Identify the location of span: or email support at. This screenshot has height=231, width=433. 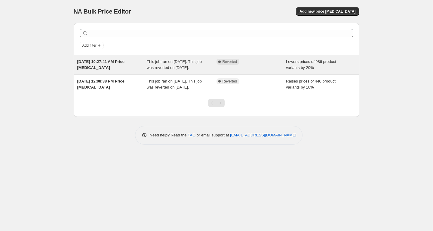
(213, 135).